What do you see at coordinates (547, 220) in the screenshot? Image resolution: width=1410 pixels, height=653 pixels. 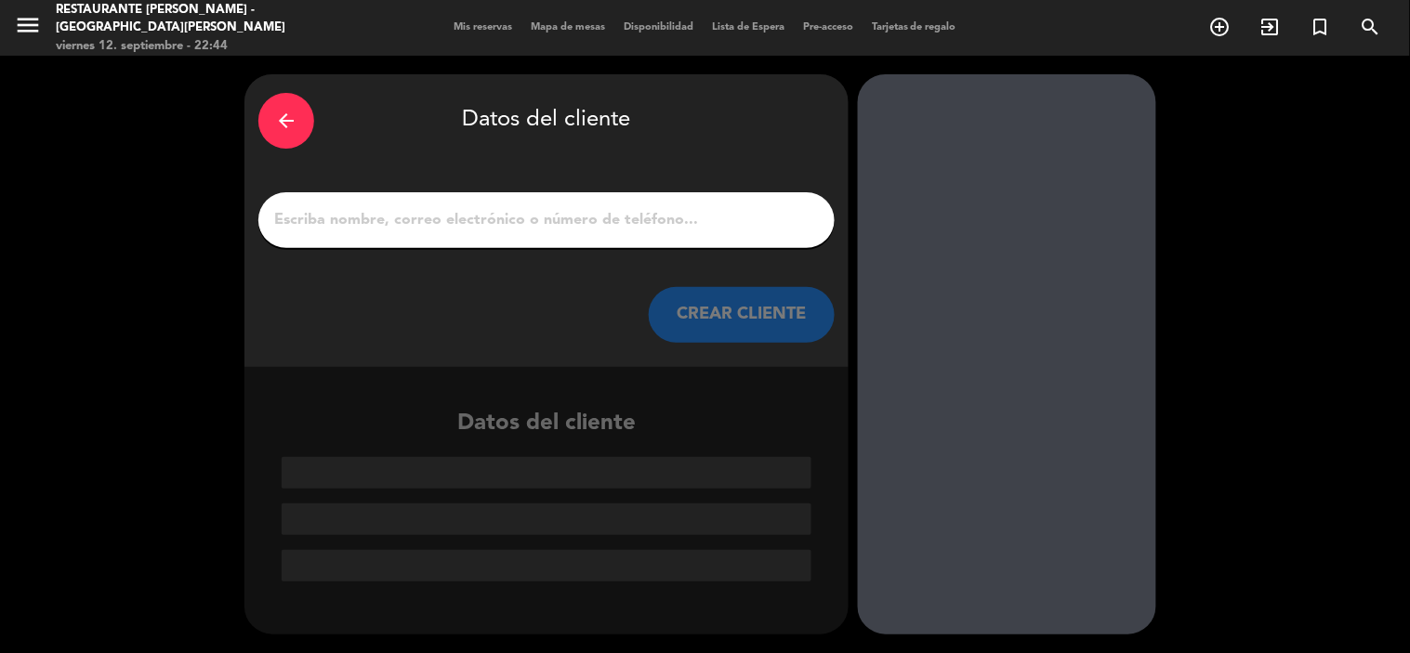 I see `input: Escriba nombre, correo electrónico o número de teléfono...` at bounding box center [547, 220].